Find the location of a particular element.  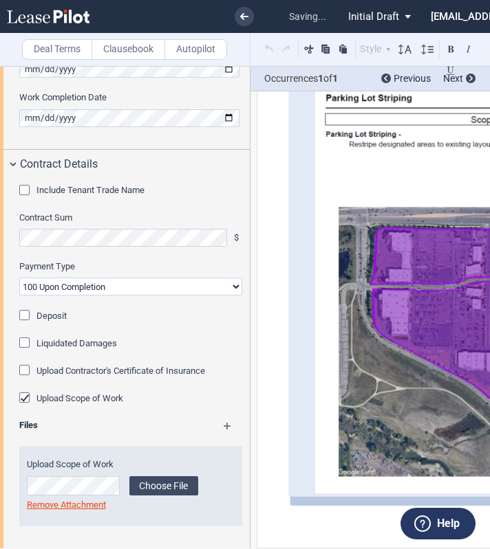

button: Copy is located at coordinates (325, 49).